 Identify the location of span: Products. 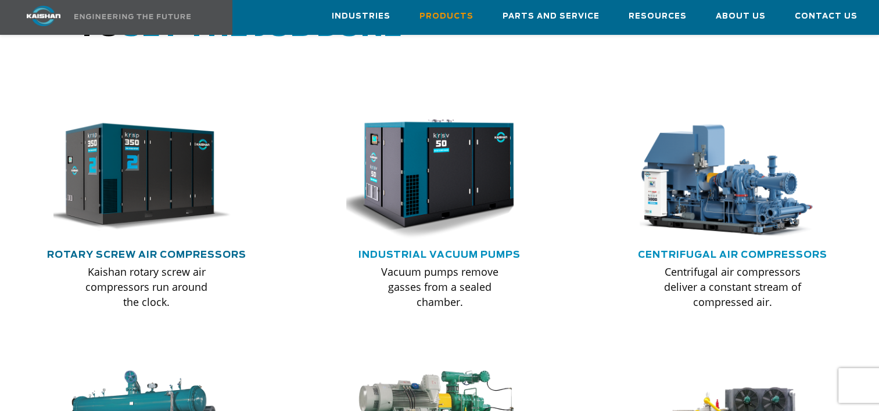
(446, 16).